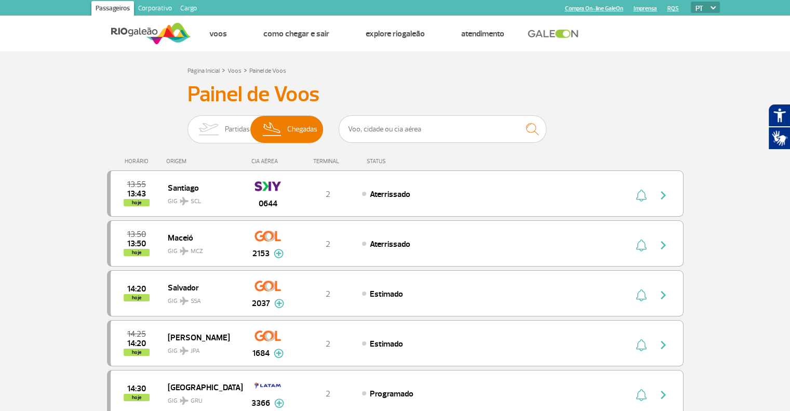 This screenshot has width=790, height=411. What do you see at coordinates (268, 71) in the screenshot?
I see `a: Painel de Voos` at bounding box center [268, 71].